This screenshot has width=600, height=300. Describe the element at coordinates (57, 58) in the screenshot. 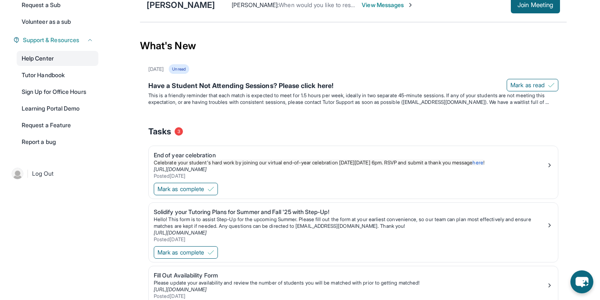

I see `a: Help Center` at that location.